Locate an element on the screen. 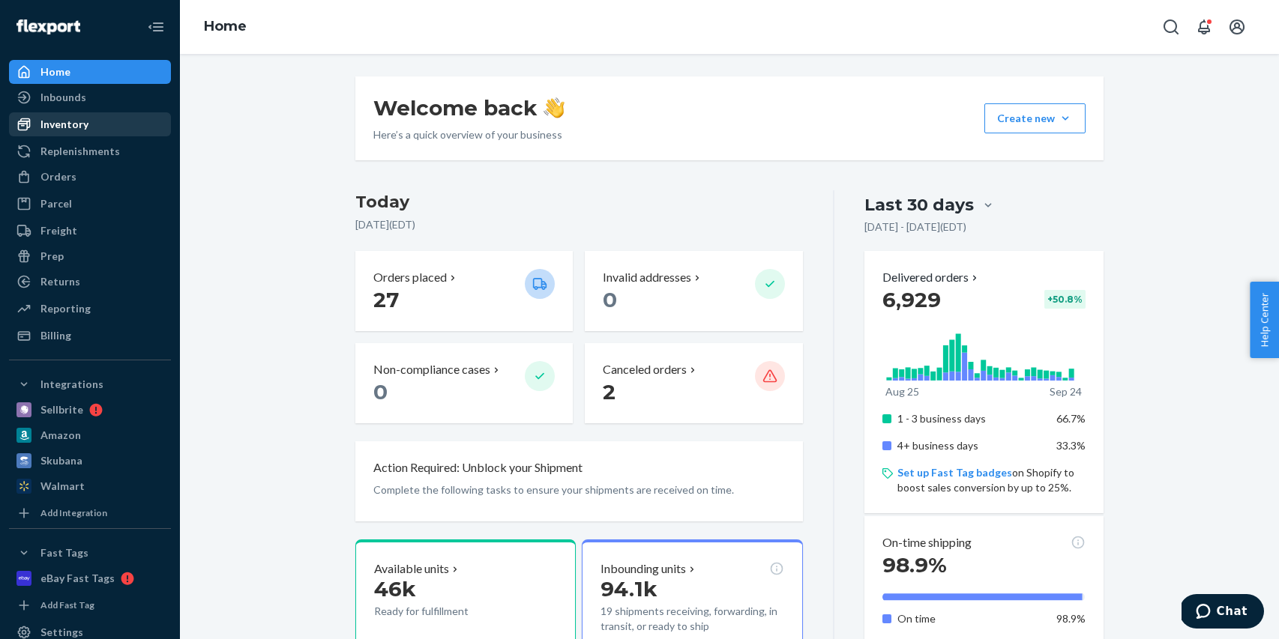 This screenshot has width=1279, height=639. a: eBay Fast Tags is located at coordinates (90, 579).